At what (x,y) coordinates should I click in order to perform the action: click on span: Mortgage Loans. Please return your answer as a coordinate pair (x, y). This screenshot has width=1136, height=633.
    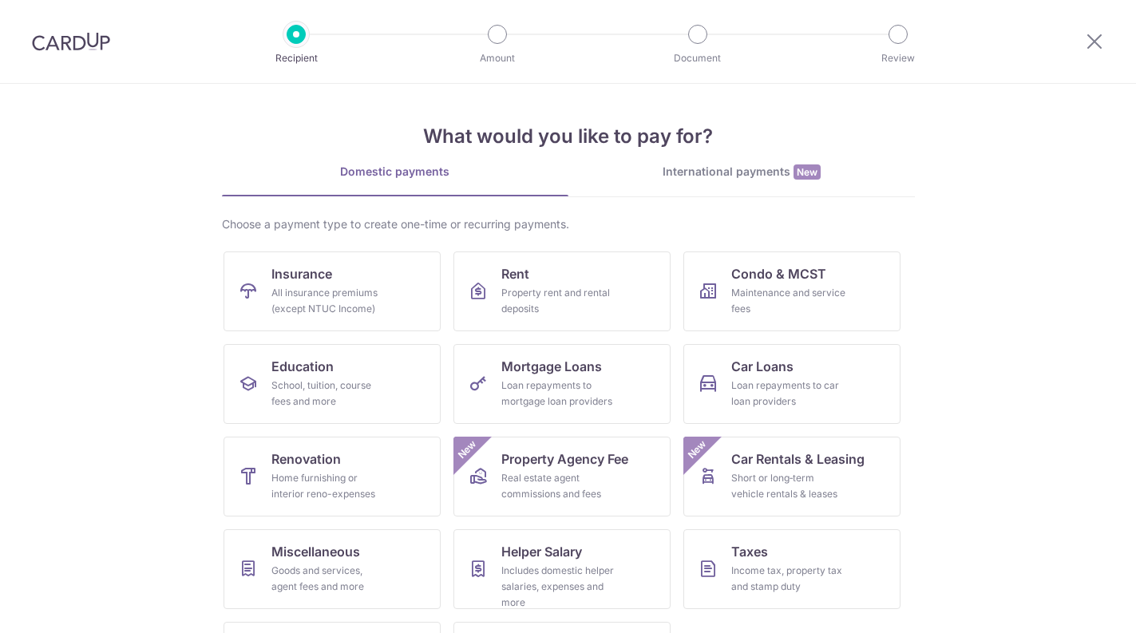
    Looking at the image, I should click on (552, 366).